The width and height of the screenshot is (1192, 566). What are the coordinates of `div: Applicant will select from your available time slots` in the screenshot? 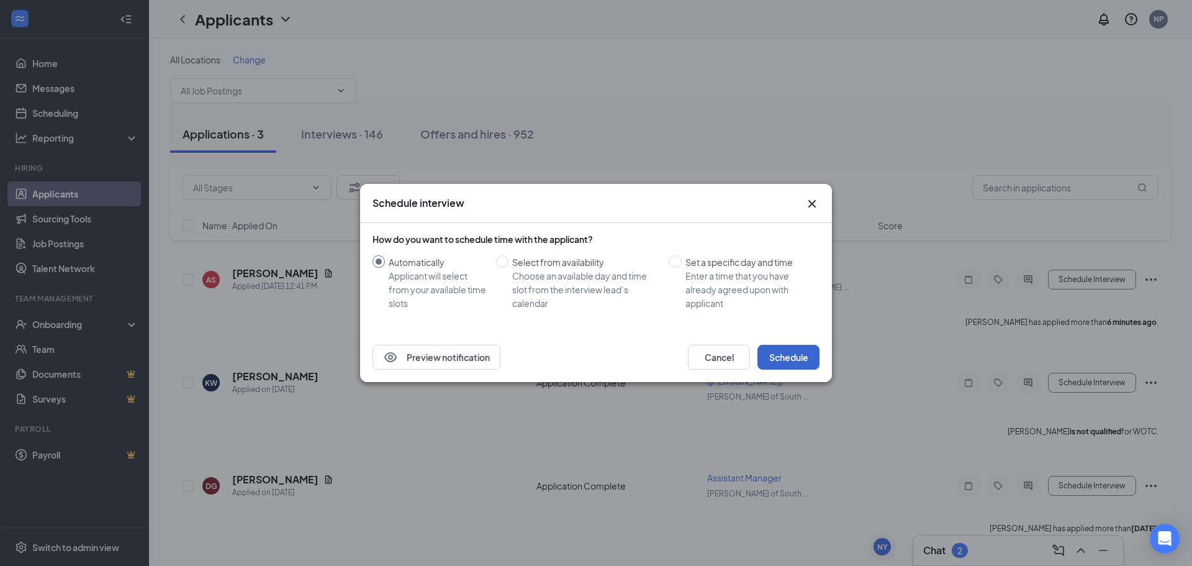 It's located at (437, 289).